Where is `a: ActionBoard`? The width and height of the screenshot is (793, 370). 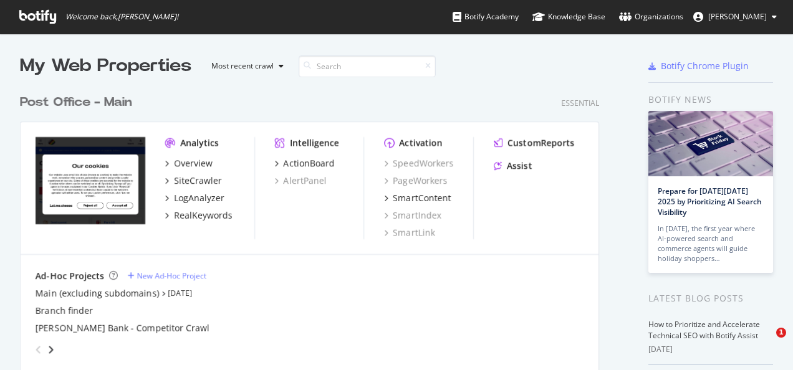
a: ActionBoard is located at coordinates (305, 163).